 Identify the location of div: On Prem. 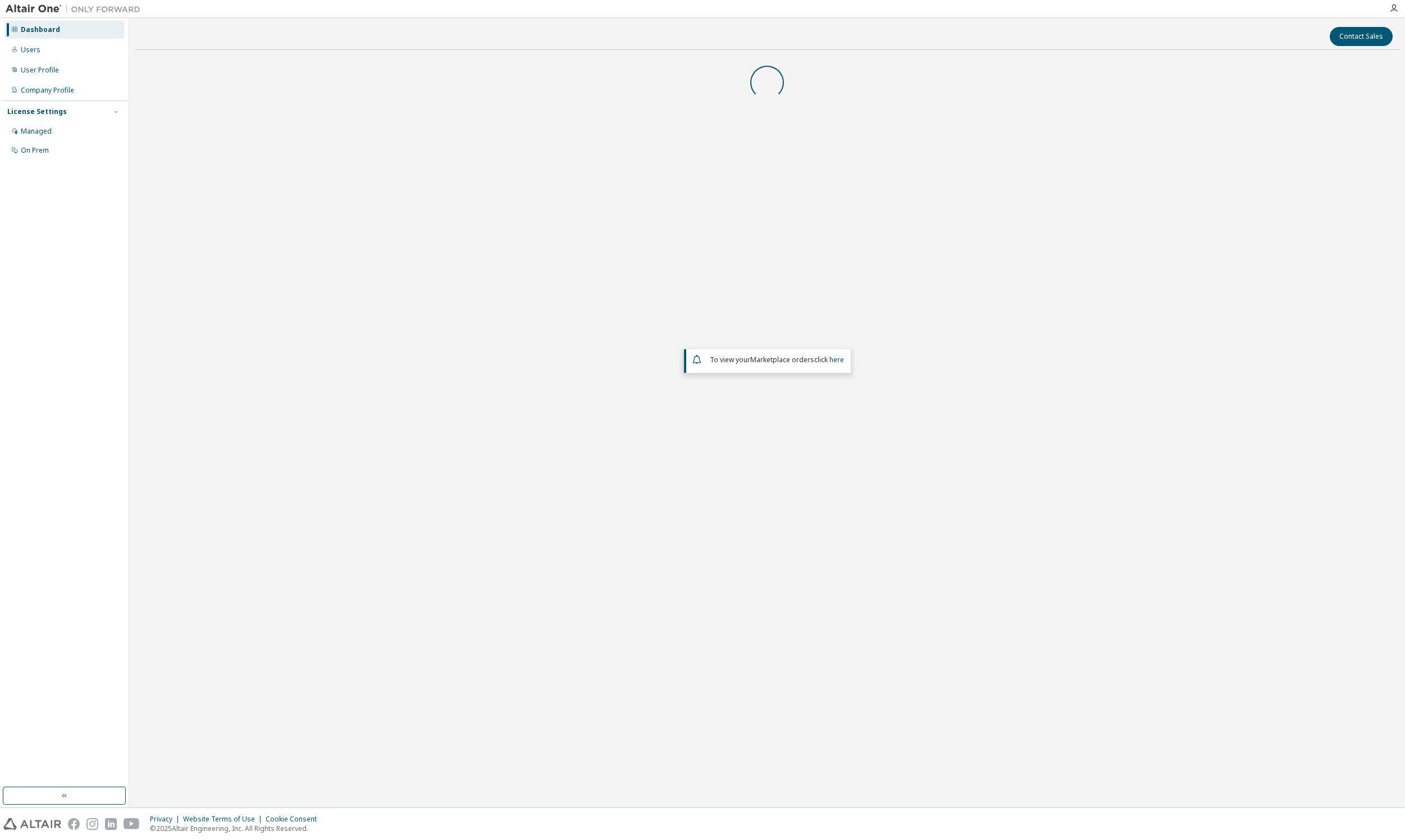
(35, 151).